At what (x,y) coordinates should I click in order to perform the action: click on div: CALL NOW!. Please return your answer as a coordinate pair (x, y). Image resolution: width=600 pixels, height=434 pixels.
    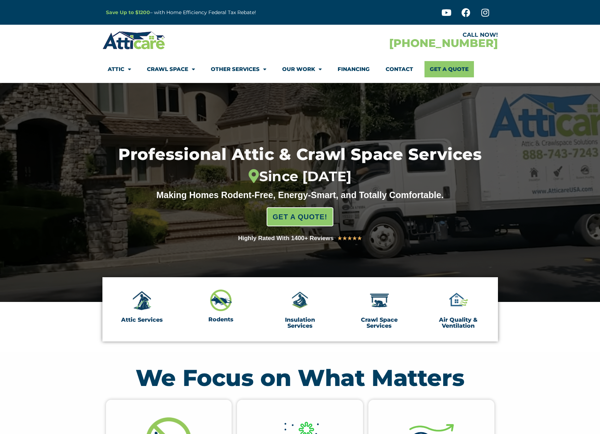
    Looking at the image, I should click on (399, 35).